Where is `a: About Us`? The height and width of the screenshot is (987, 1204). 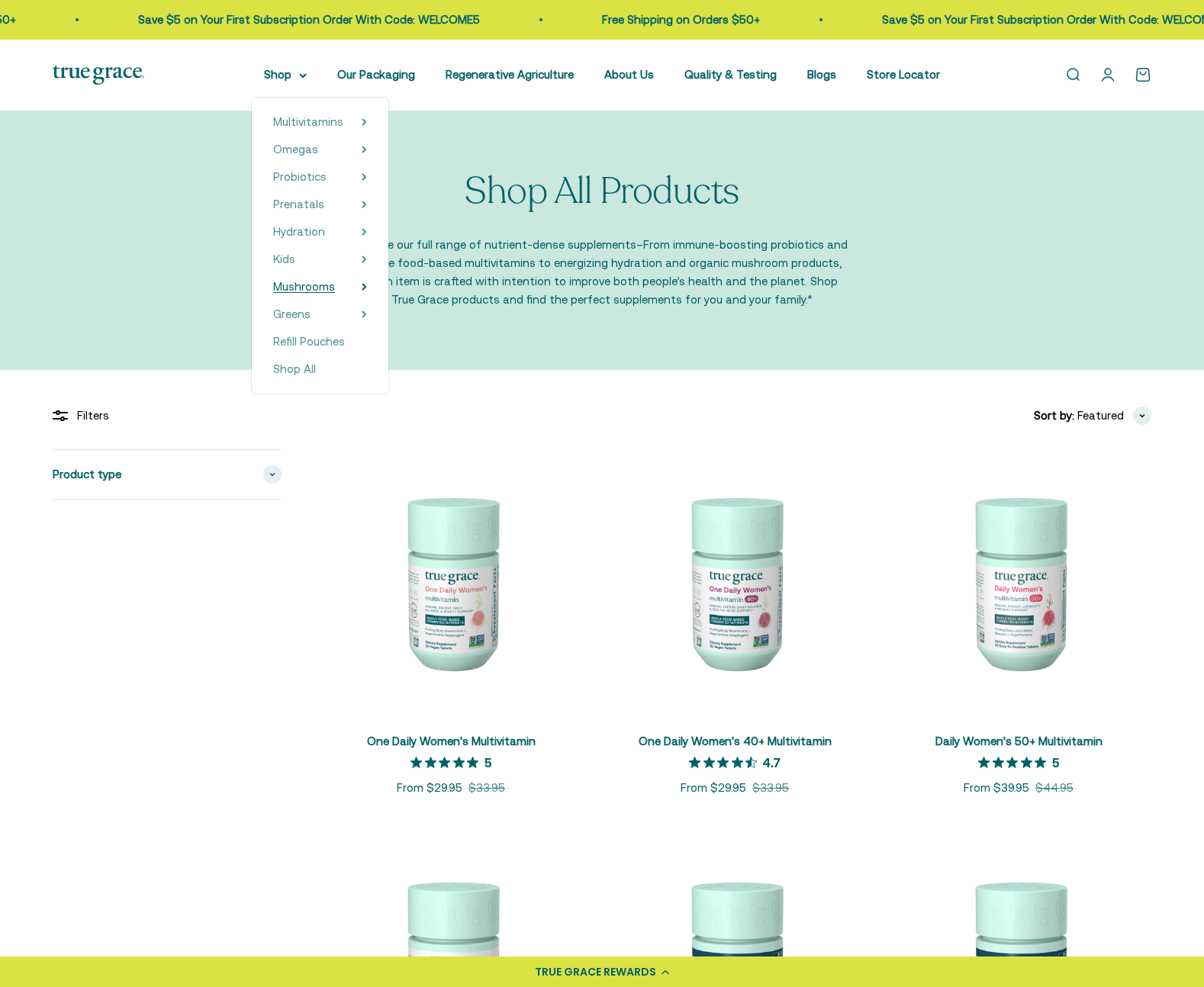 a: About Us is located at coordinates (628, 74).